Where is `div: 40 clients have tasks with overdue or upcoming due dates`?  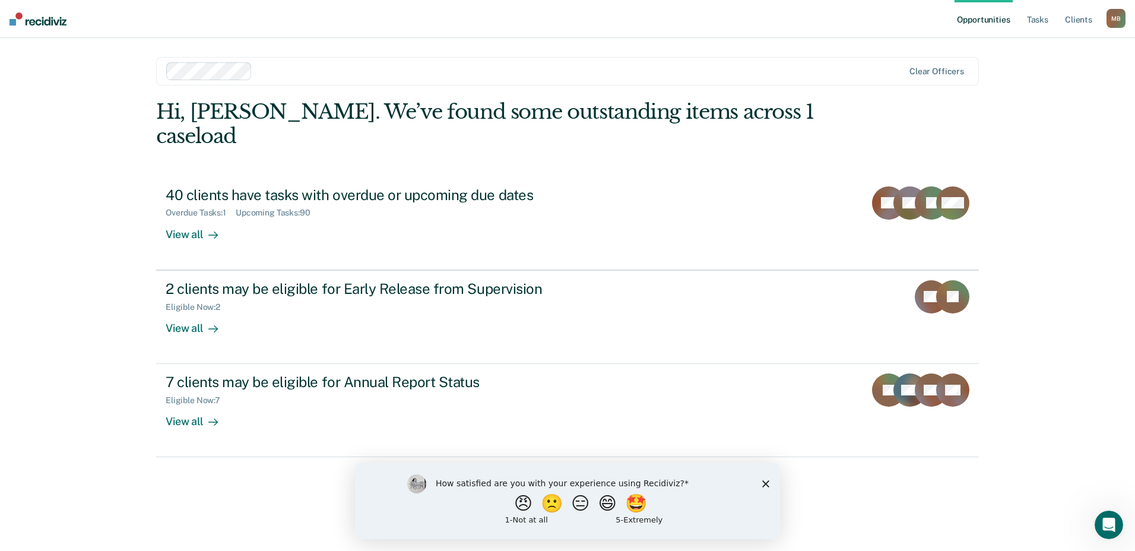 div: 40 clients have tasks with overdue or upcoming due dates is located at coordinates (374, 195).